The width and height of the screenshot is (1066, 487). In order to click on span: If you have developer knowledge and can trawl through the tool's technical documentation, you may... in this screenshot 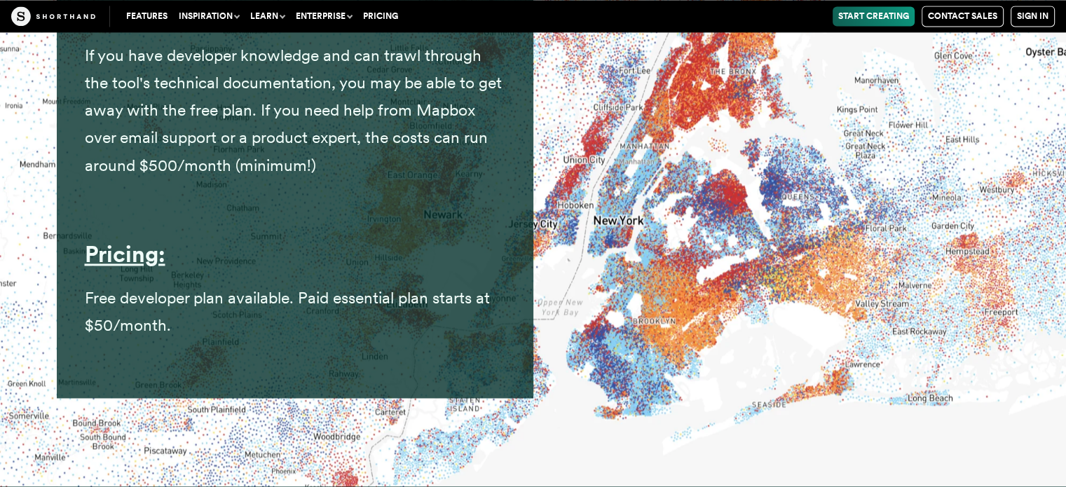, I will do `click(293, 110)`.